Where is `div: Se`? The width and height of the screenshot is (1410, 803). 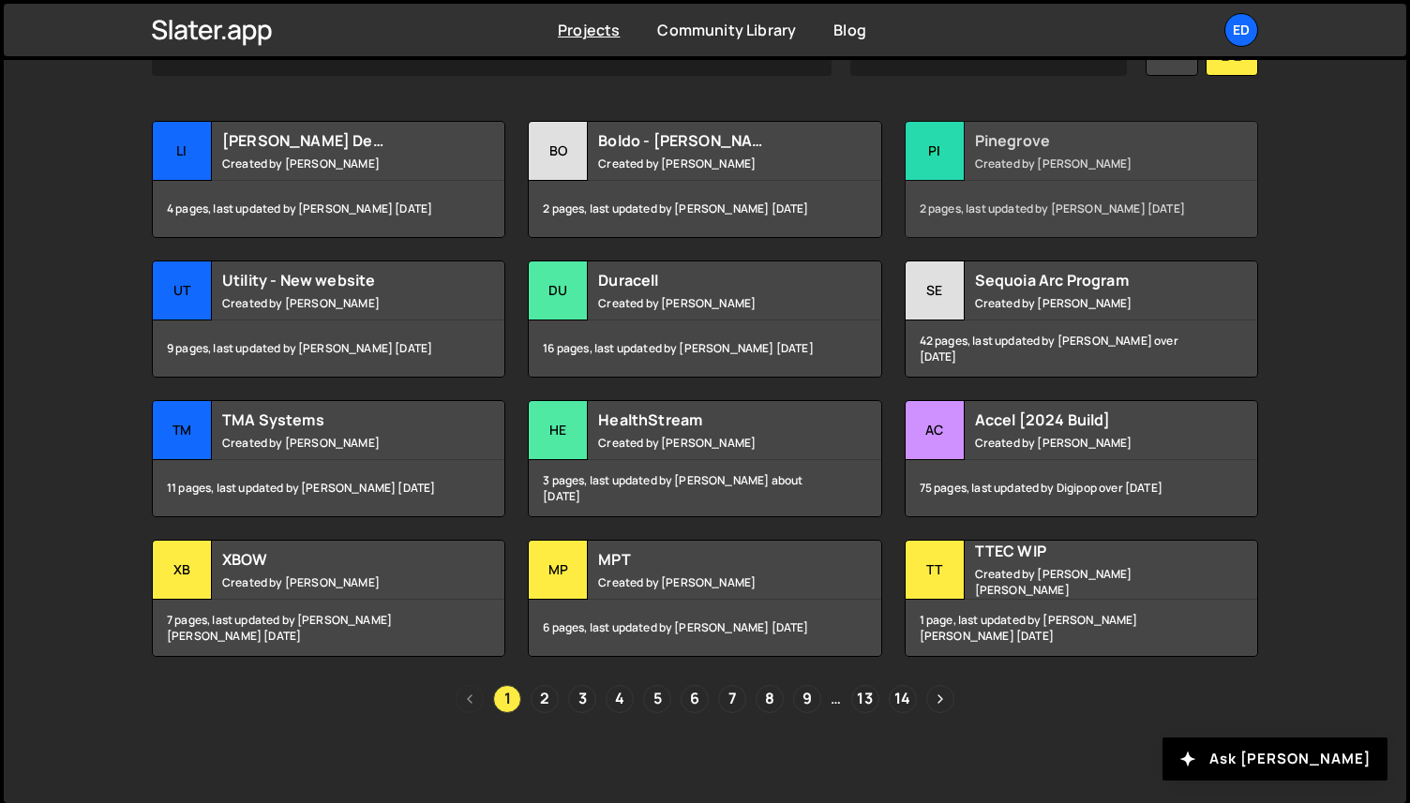 div: Se is located at coordinates (935, 291).